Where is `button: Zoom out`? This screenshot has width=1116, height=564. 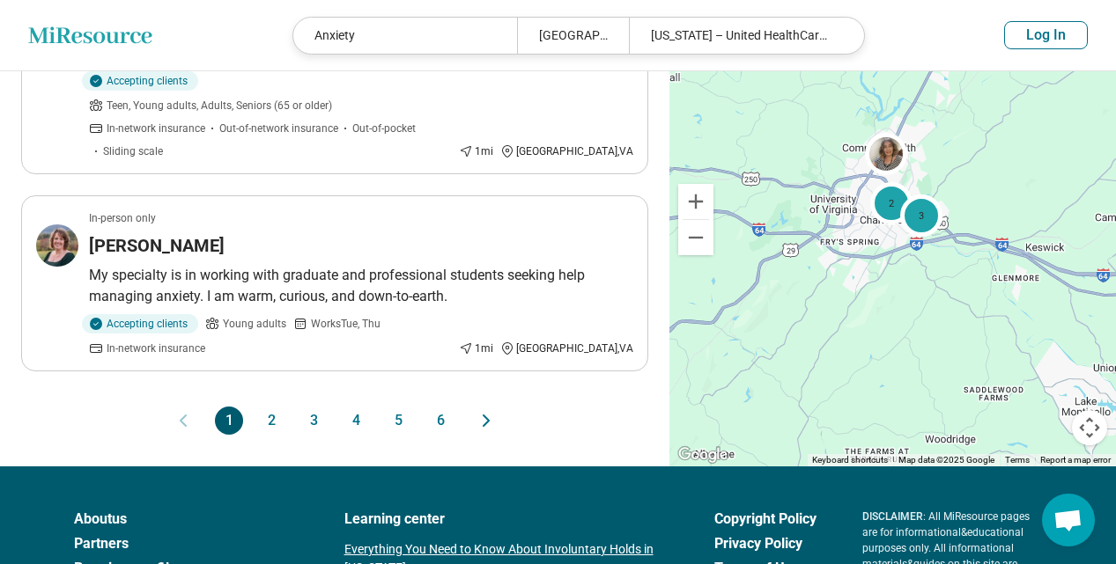 button: Zoom out is located at coordinates (696, 238).